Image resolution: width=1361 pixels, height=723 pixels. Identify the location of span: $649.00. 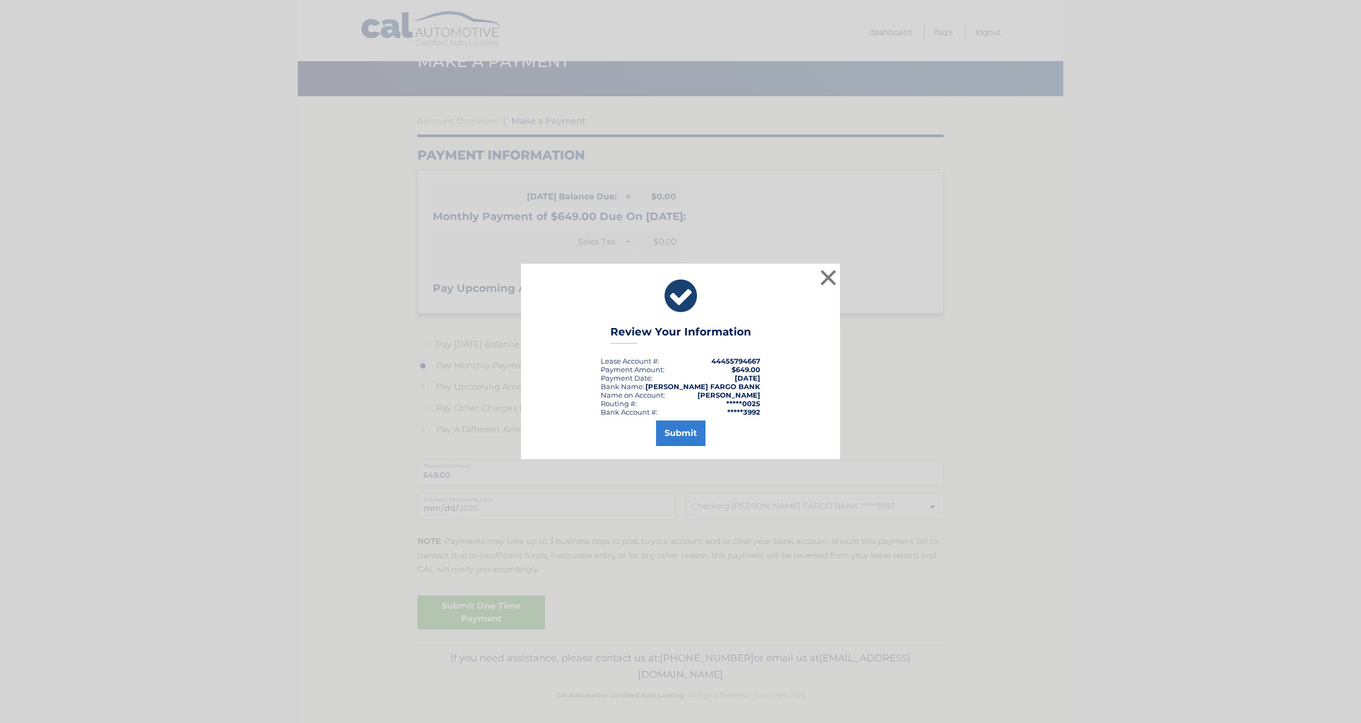
(746, 369).